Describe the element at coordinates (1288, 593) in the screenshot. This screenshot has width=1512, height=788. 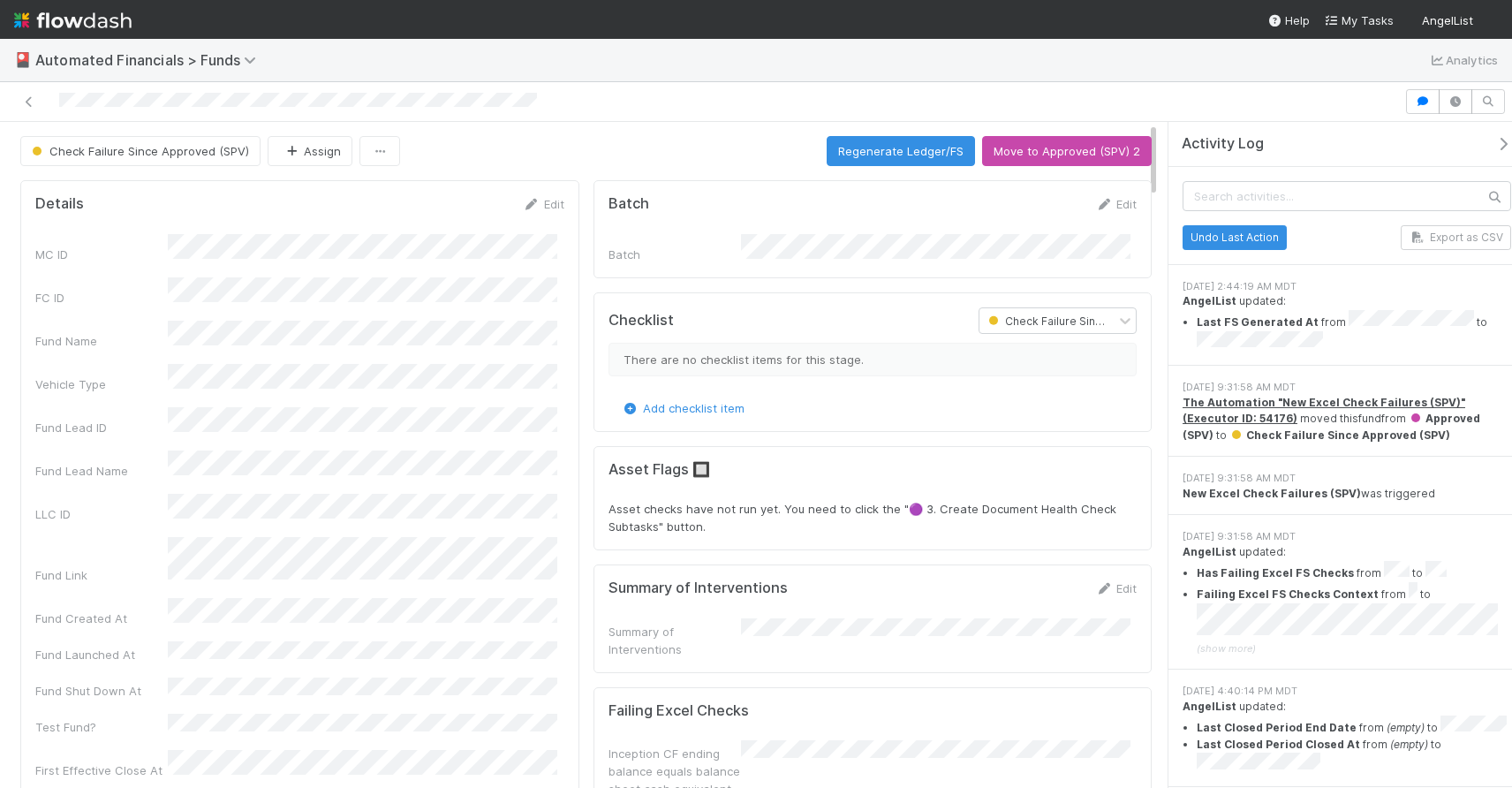
I see `strong: Failing Excel FS Checks Context` at that location.